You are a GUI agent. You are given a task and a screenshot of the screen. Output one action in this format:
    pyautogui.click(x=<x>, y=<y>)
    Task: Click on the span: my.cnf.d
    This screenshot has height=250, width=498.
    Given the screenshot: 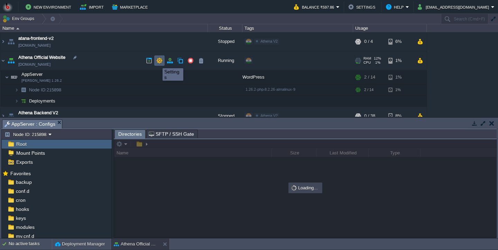 What is the action you would take?
    pyautogui.click(x=25, y=236)
    